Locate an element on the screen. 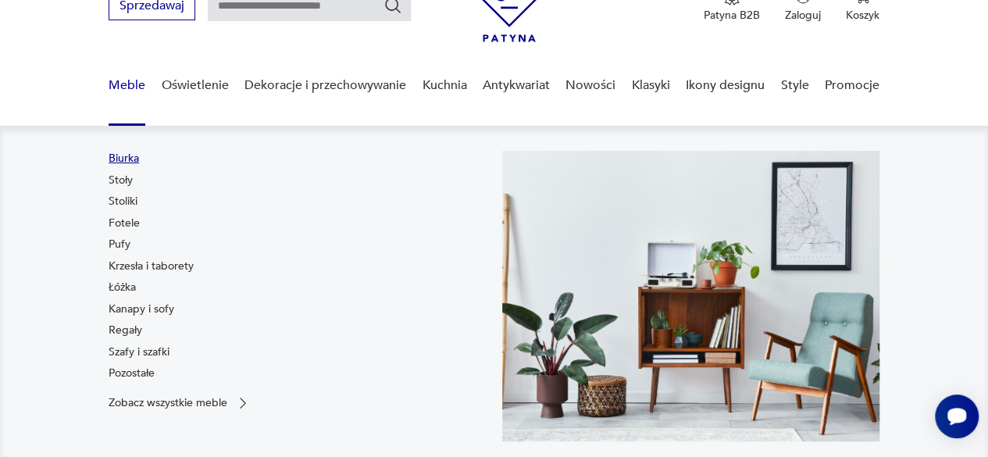 The width and height of the screenshot is (988, 457). a: Łóżka is located at coordinates (122, 287).